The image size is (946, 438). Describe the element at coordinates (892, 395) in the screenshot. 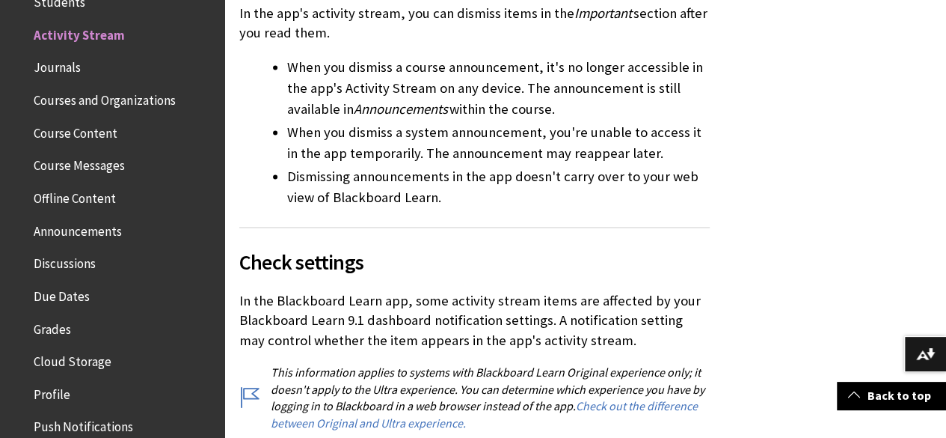

I see `a: Back to top` at that location.